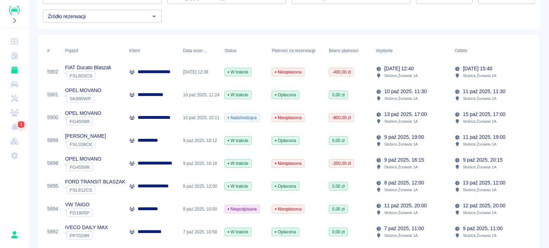 The height and width of the screenshot is (248, 549). Describe the element at coordinates (200, 95) in the screenshot. I see `div: 10 paź 2025, 11:24` at that location.